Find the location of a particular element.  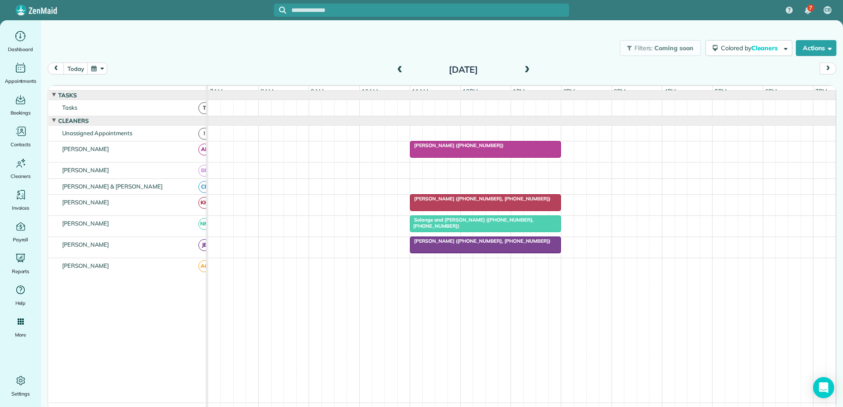

a: Cleaners is located at coordinates (20, 168).